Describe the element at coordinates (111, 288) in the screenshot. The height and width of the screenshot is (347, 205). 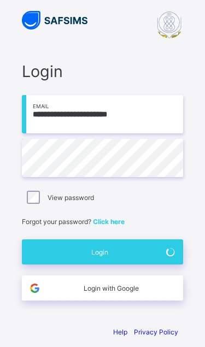
I see `span: Login with Google` at that location.